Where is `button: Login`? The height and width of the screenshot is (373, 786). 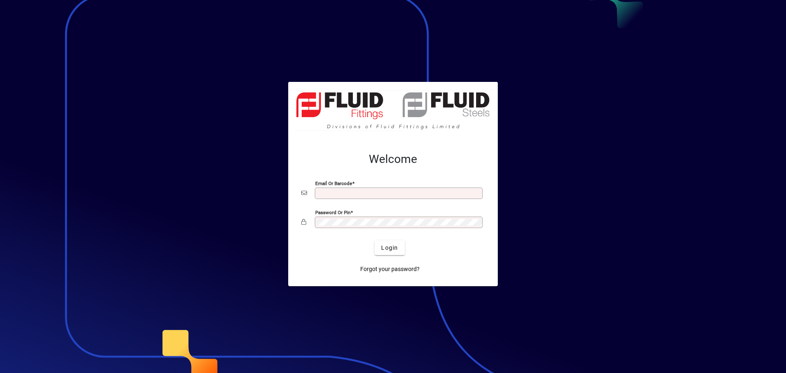 button: Login is located at coordinates (389, 248).